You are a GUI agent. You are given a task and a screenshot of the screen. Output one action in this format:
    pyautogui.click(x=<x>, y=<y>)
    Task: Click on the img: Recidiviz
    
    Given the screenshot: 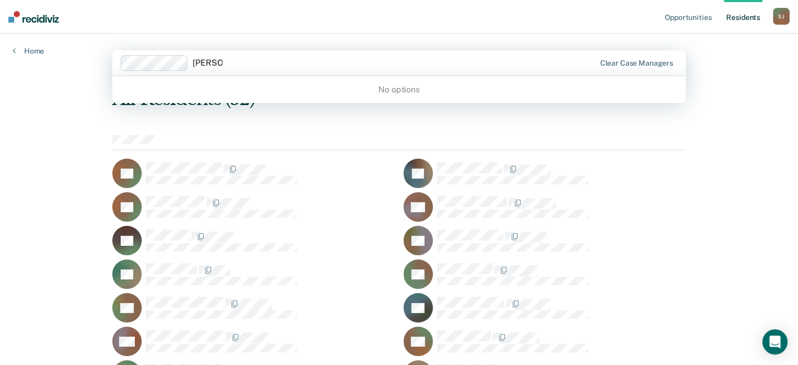 What is the action you would take?
    pyautogui.click(x=34, y=17)
    